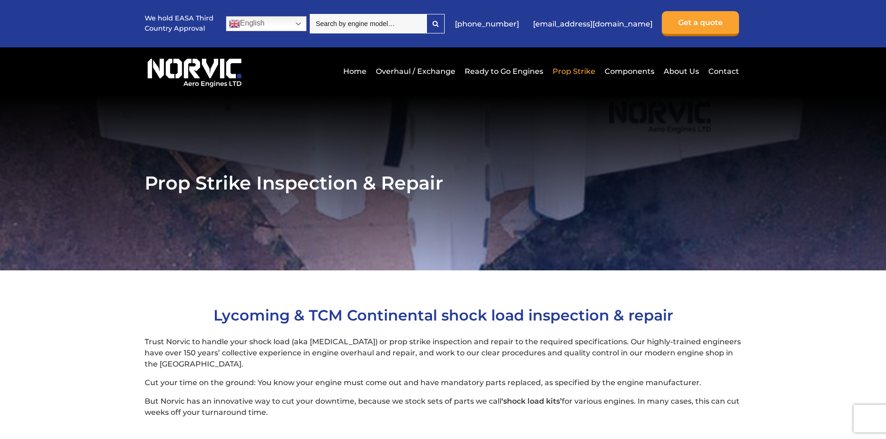  What do you see at coordinates (194, 71) in the screenshot?
I see `img: Norvic Aero Engines logo` at bounding box center [194, 71].